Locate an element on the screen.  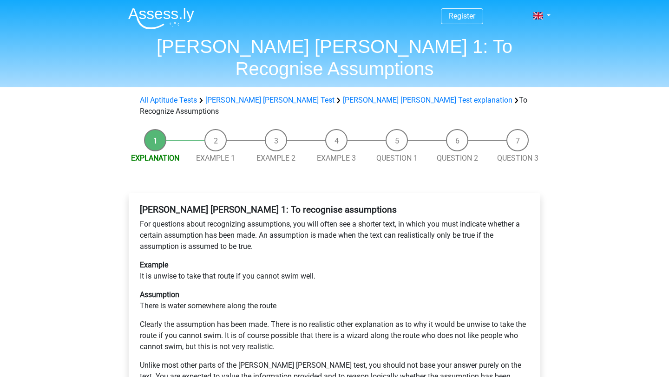
b: Example is located at coordinates (154, 265).